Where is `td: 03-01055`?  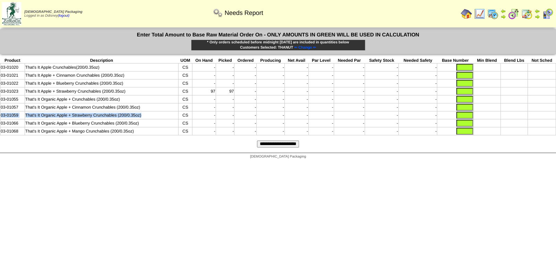
td: 03-01055 is located at coordinates (12, 99).